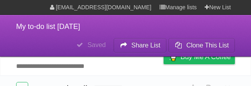 This screenshot has width=251, height=86. I want to click on b: Share List, so click(146, 45).